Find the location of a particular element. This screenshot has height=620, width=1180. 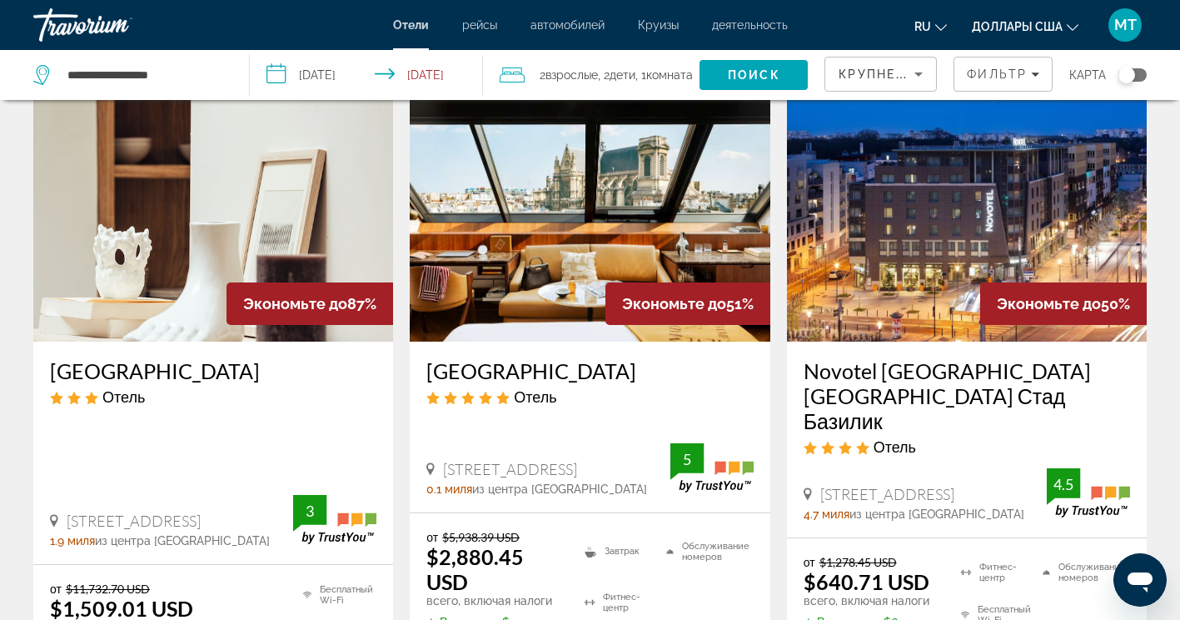

button: Фильтры is located at coordinates (1003, 74).